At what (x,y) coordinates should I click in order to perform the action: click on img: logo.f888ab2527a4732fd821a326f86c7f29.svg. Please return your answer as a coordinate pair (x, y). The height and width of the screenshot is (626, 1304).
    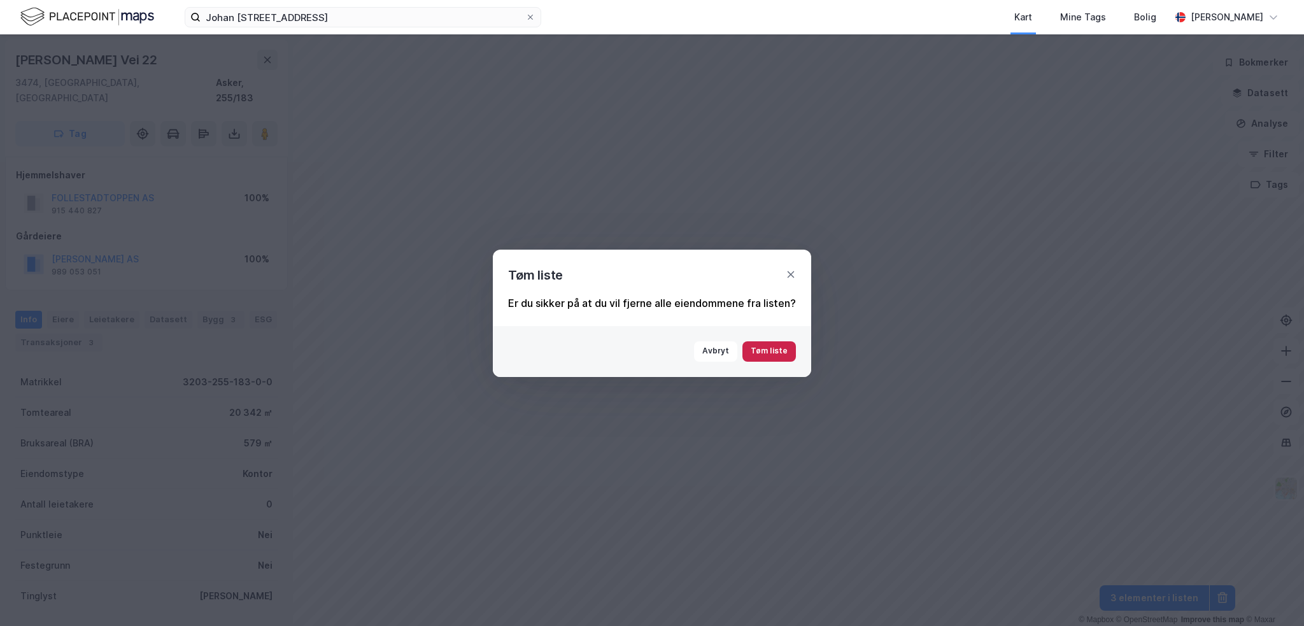
    Looking at the image, I should click on (87, 17).